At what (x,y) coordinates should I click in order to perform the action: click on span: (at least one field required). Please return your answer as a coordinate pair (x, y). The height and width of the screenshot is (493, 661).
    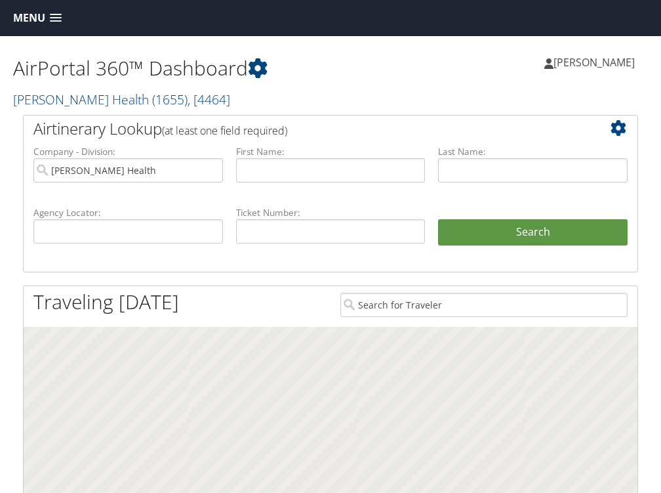
    Looking at the image, I should click on (224, 131).